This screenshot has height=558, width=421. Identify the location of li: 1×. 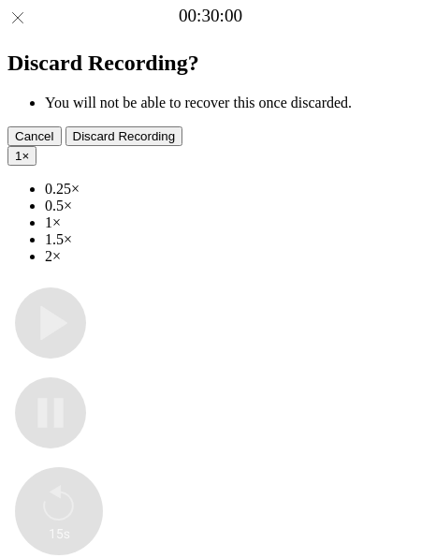
(229, 223).